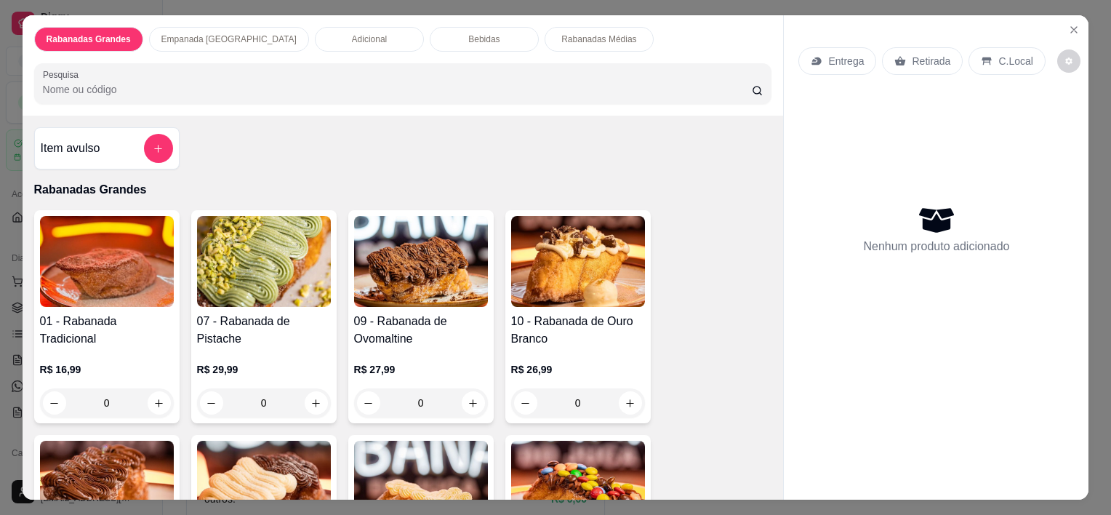 This screenshot has height=515, width=1111. What do you see at coordinates (578, 369) in the screenshot?
I see `p: R$ 26,99` at bounding box center [578, 369].